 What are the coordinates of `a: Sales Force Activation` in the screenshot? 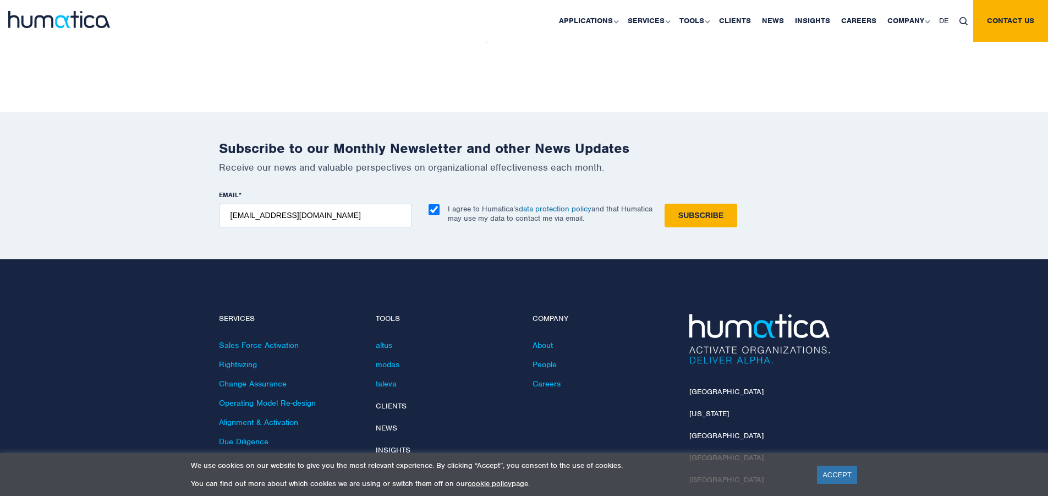 It's located at (259, 345).